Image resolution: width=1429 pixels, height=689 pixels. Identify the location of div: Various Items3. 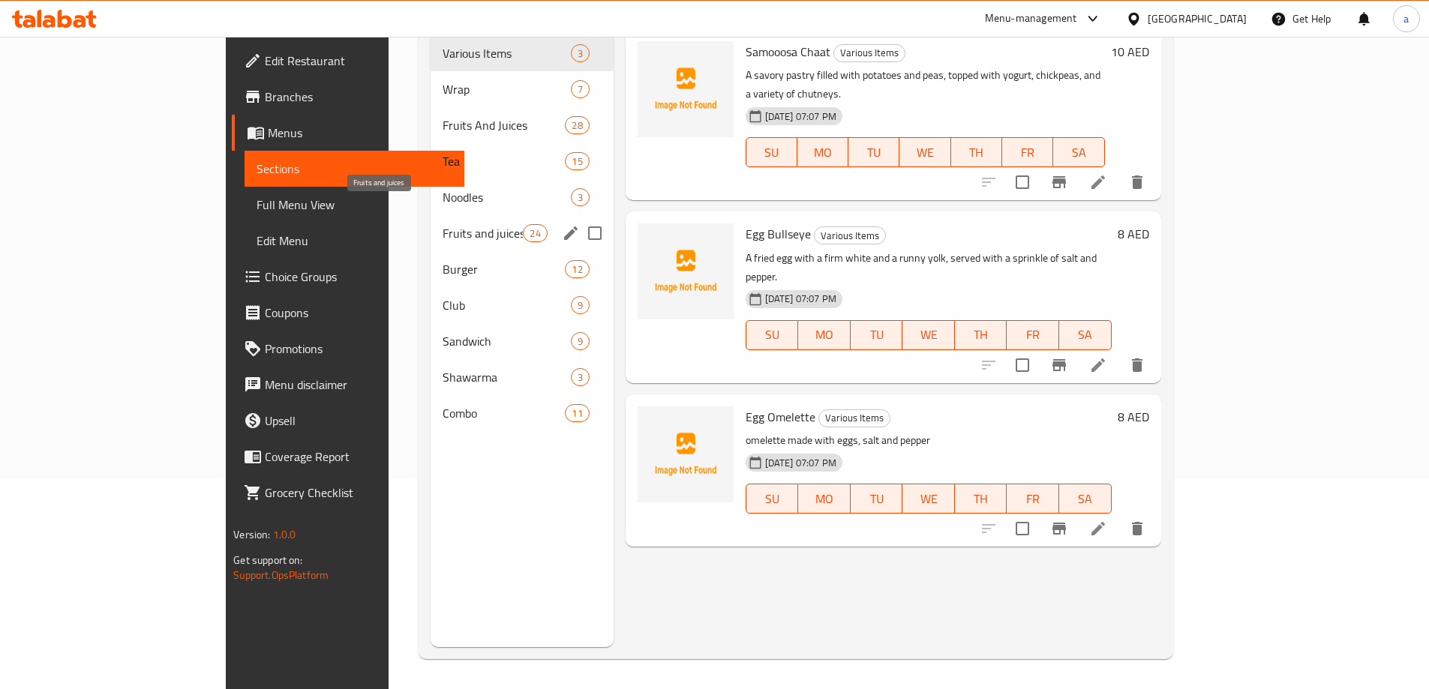
(521, 53).